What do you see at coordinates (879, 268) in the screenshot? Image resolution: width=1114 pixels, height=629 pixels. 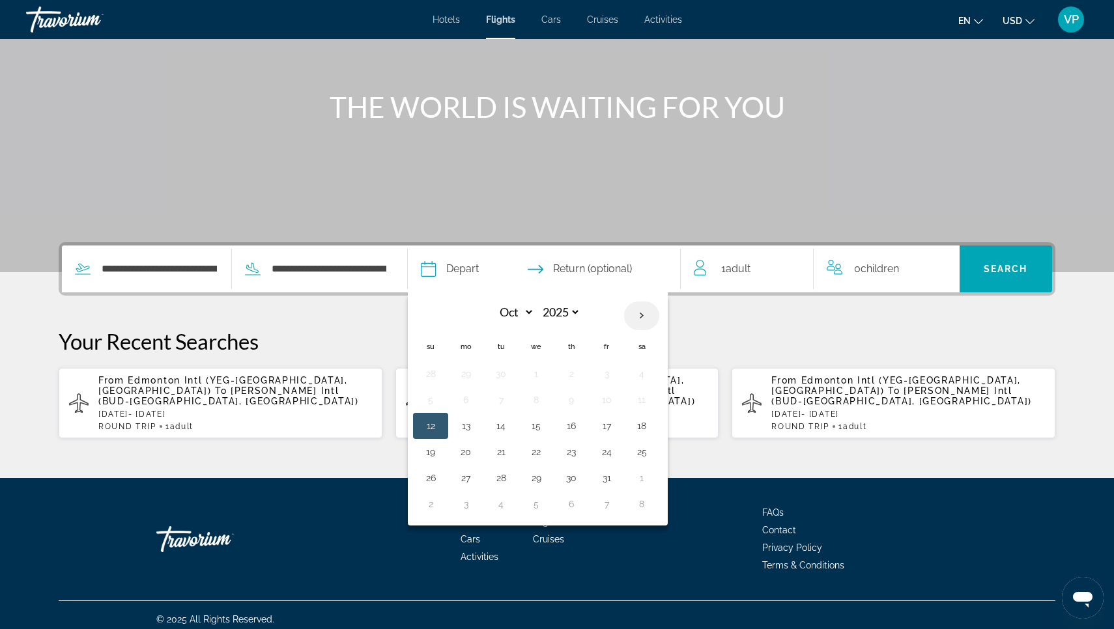 I see `span: Children` at bounding box center [879, 268].